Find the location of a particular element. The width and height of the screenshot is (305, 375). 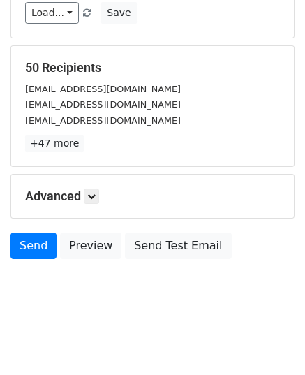

a: Load... is located at coordinates (52, 13).